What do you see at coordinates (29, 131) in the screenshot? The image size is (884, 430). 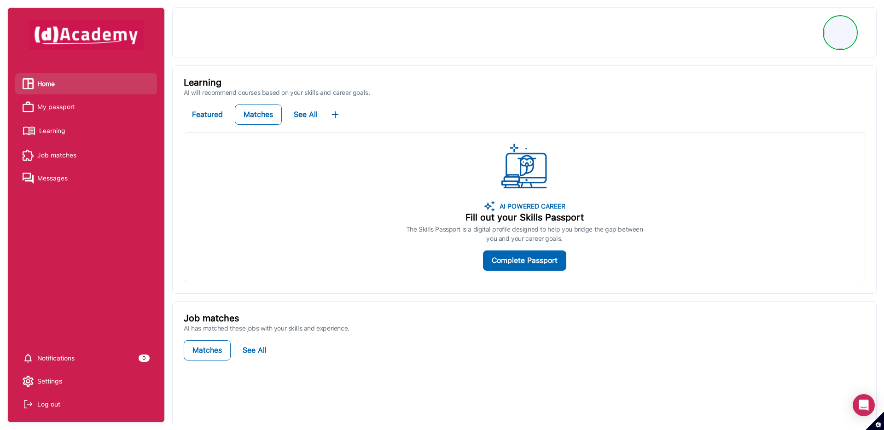 I see `img: Learning icon` at bounding box center [29, 131].